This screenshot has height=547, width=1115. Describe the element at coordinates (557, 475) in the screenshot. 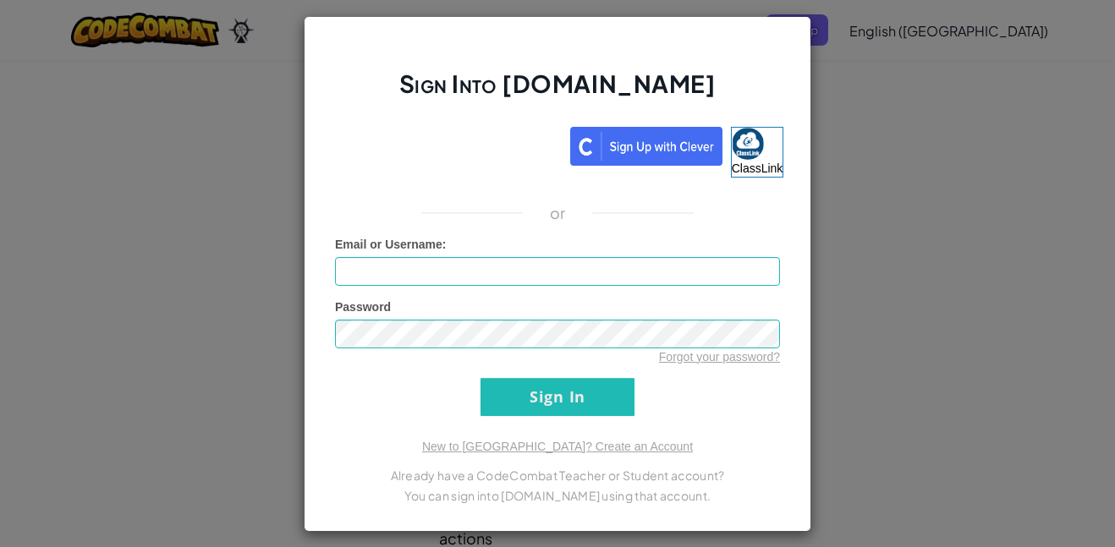

I see `p: Already have a CodeCombat Teacher or Student account?` at that location.